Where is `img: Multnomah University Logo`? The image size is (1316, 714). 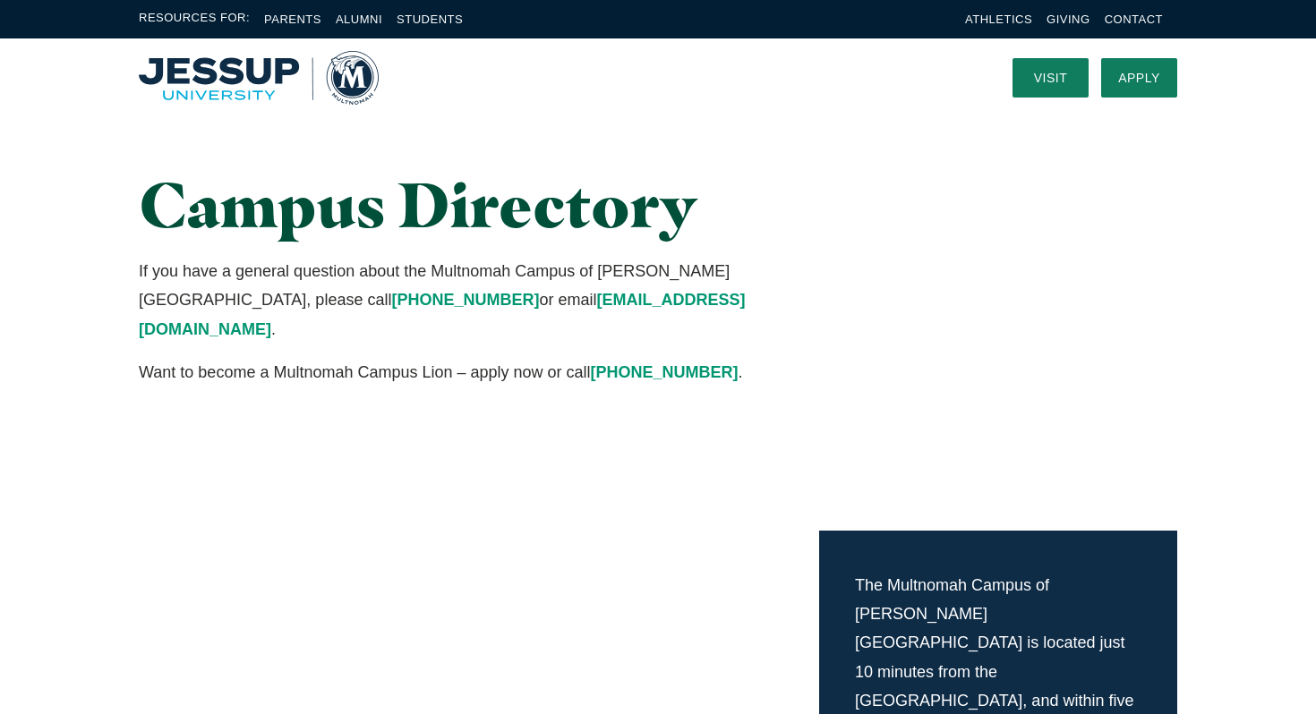 img: Multnomah University Logo is located at coordinates (259, 78).